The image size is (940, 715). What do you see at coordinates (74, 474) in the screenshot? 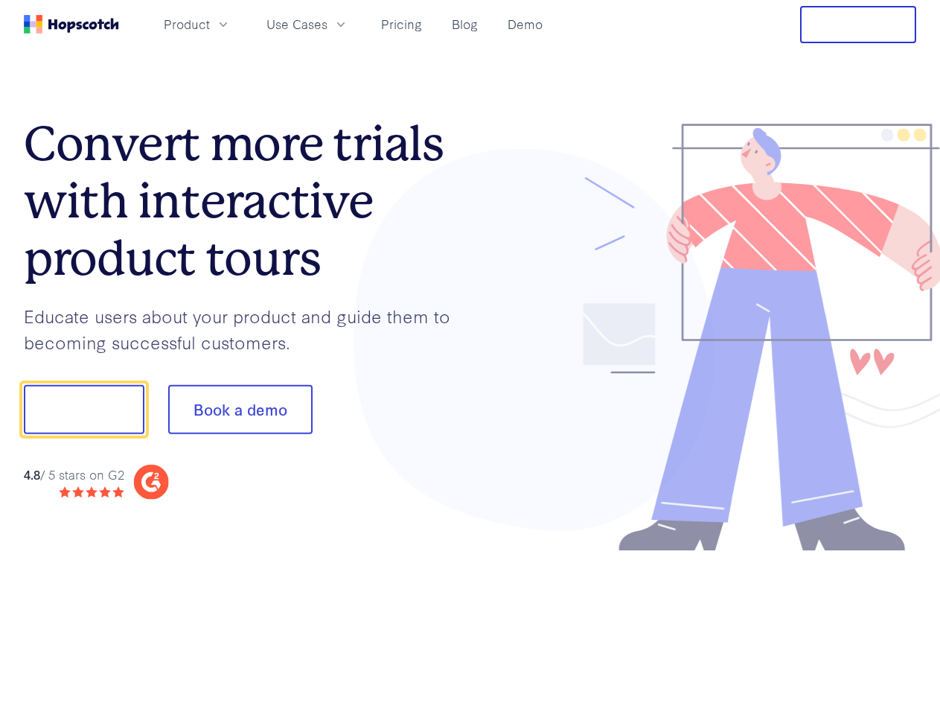
I see `div: / 5 stars on G2` at bounding box center [74, 474].